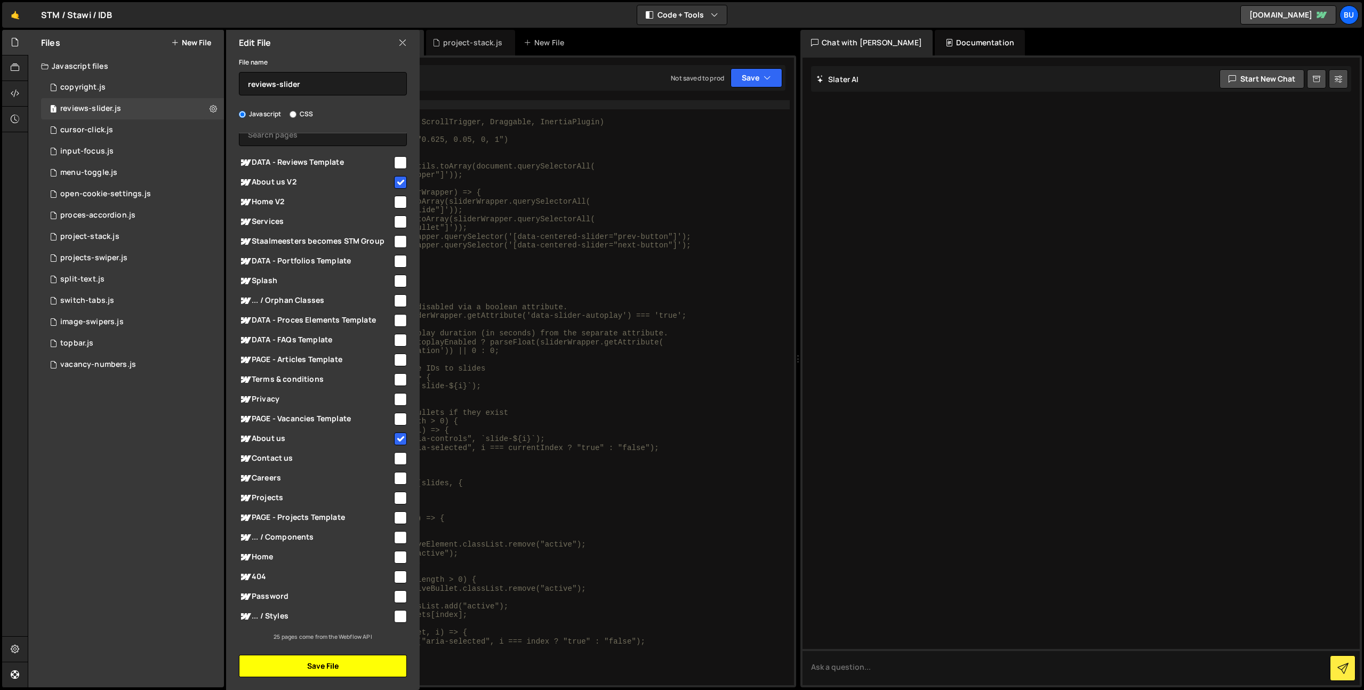  I want to click on div: cursor-click.js, so click(86, 130).